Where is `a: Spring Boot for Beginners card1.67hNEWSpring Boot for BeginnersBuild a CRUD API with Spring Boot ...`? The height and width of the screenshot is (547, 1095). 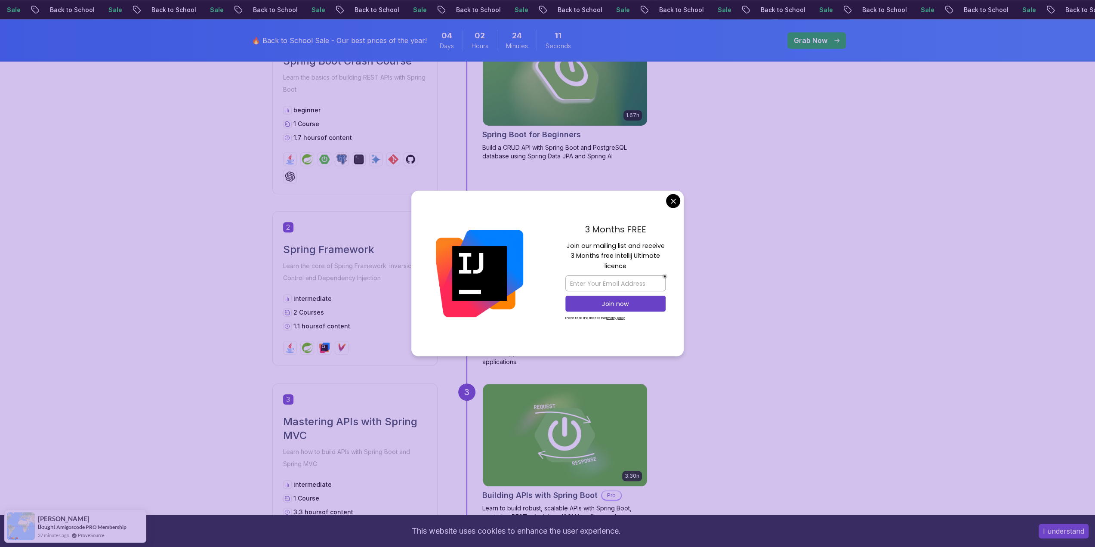 a: Spring Boot for Beginners card1.67hNEWSpring Boot for BeginnersBuild a CRUD API with Spring Boot ... is located at coordinates (565, 92).